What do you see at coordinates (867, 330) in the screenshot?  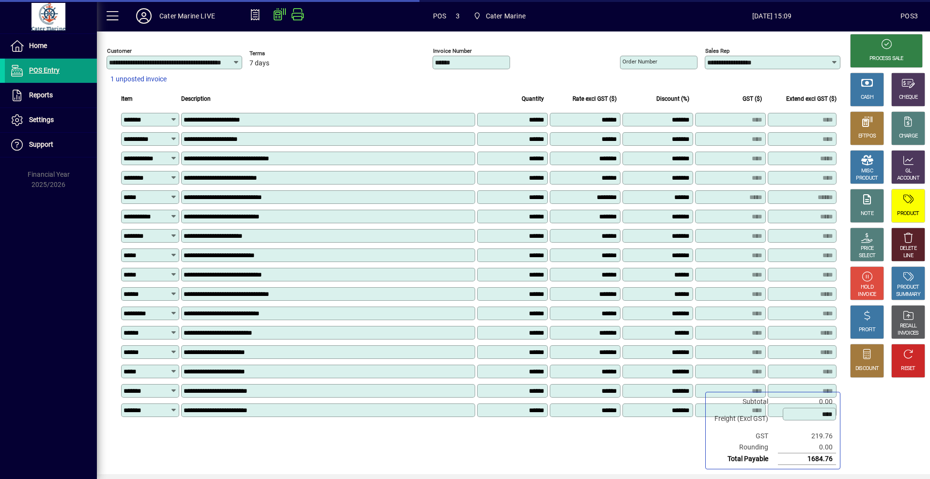 I see `div: PROFIT` at bounding box center [867, 330].